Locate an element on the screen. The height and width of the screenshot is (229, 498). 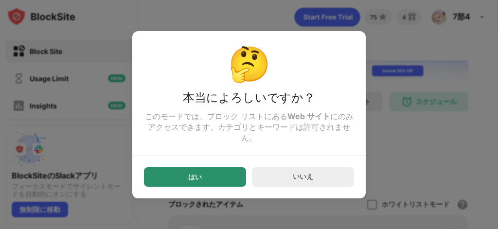
div: 本当によろしいですか？ is located at coordinates (249, 101).